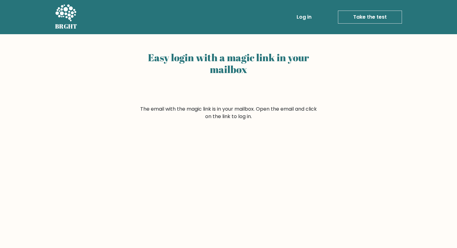 This screenshot has height=248, width=457. Describe the element at coordinates (228, 113) in the screenshot. I see `form: The email with the magic link is in your mailbox. Open the email and click on the link to log in.` at that location.